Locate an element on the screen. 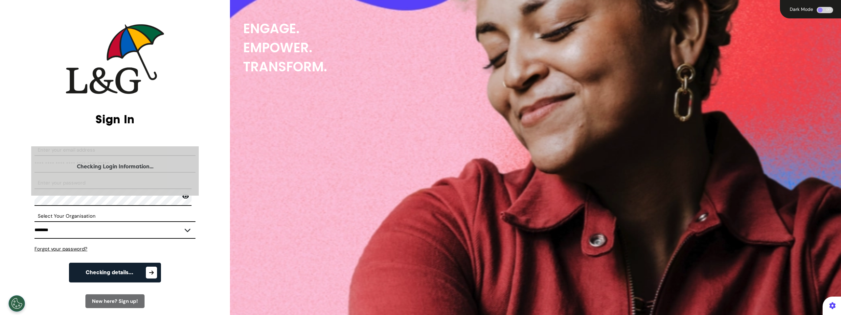 The height and width of the screenshot is (315, 841). span: Forgot your password? is located at coordinates (61, 249).